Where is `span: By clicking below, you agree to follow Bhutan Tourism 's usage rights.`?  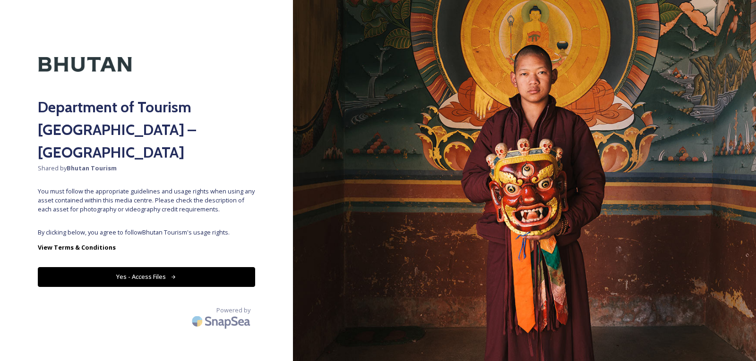 span: By clicking below, you agree to follow Bhutan Tourism 's usage rights. is located at coordinates (146, 232).